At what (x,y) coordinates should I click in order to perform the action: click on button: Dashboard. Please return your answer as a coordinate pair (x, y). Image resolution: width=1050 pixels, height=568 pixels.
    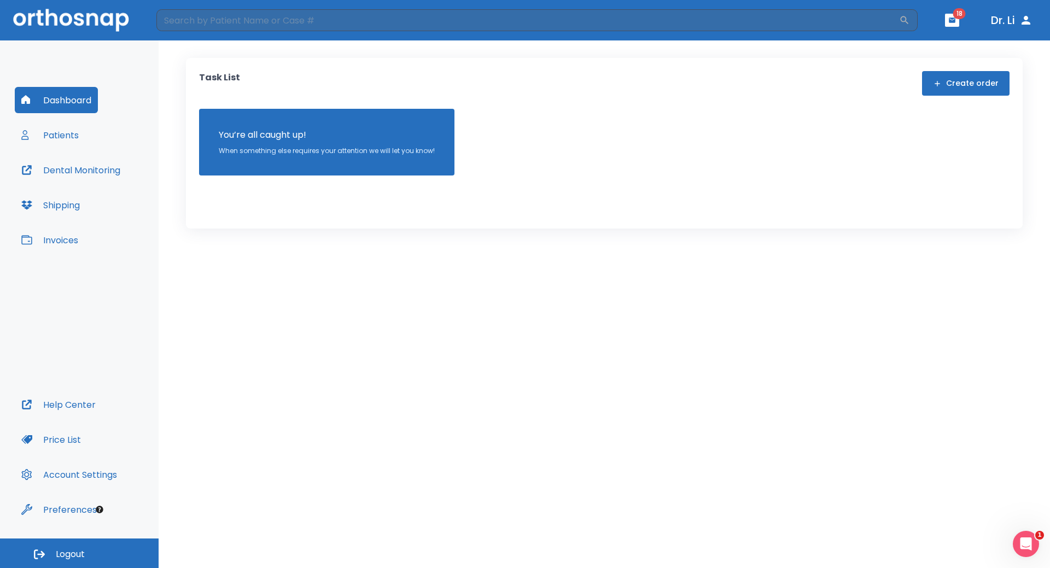
    Looking at the image, I should click on (56, 100).